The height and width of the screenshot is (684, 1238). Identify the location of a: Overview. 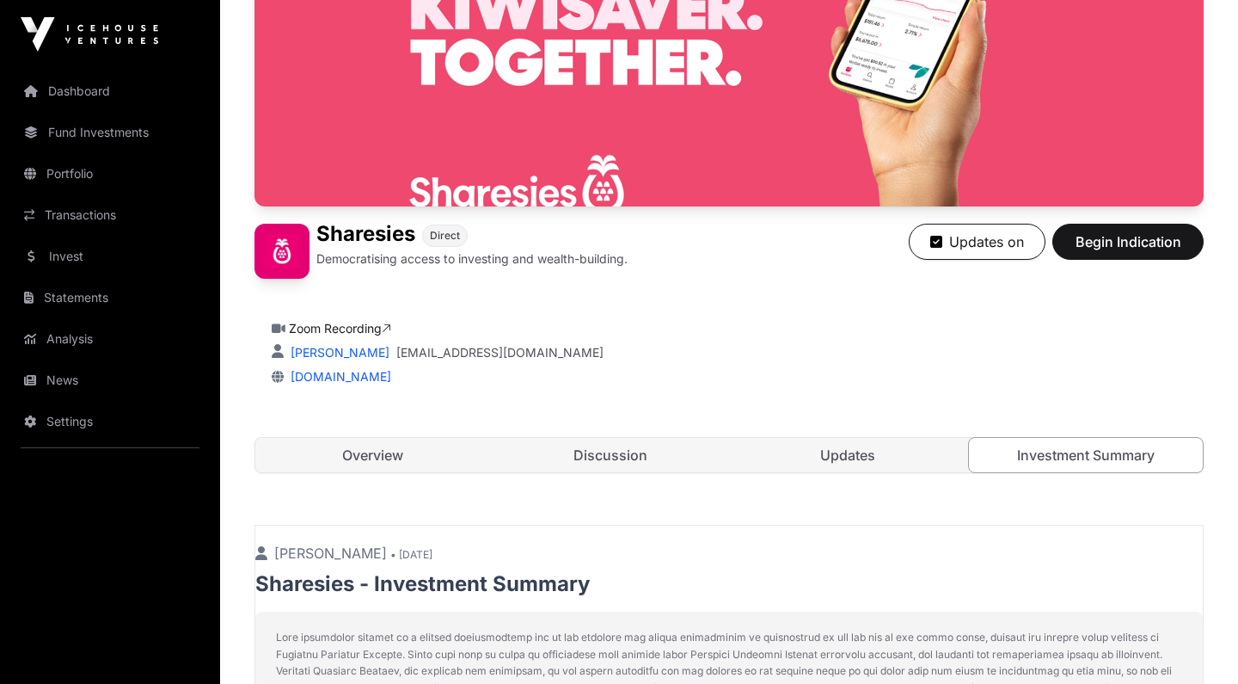
(372, 455).